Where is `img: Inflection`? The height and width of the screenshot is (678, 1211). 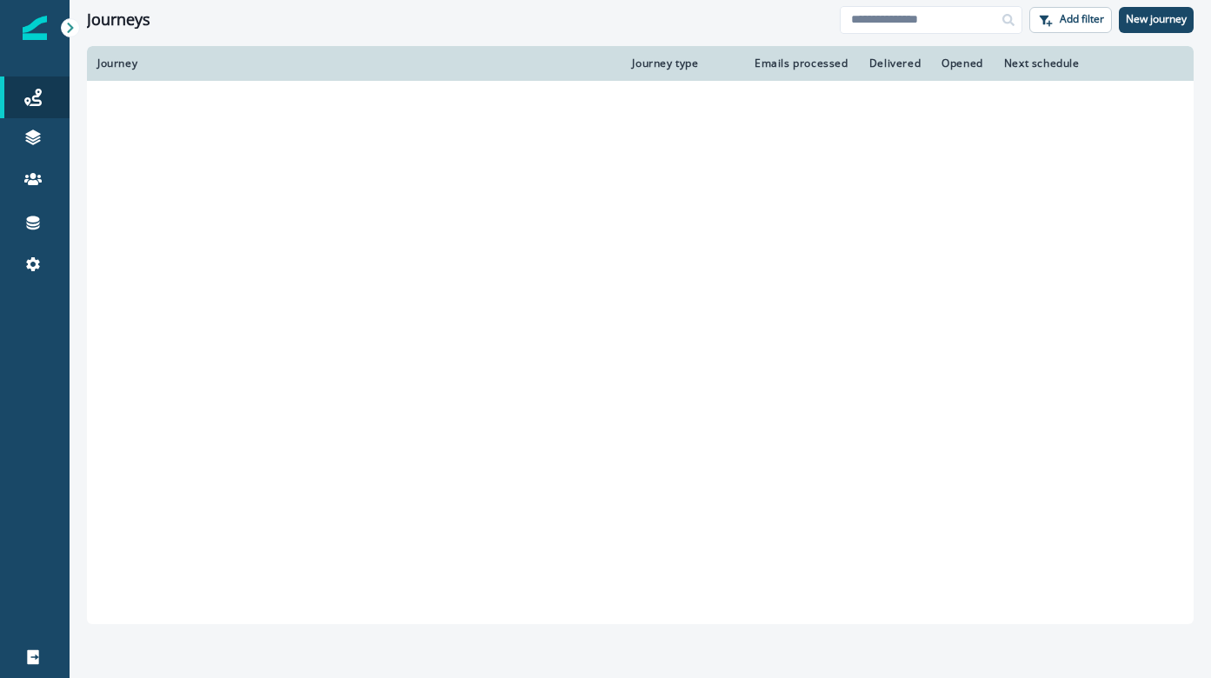
img: Inflection is located at coordinates (35, 28).